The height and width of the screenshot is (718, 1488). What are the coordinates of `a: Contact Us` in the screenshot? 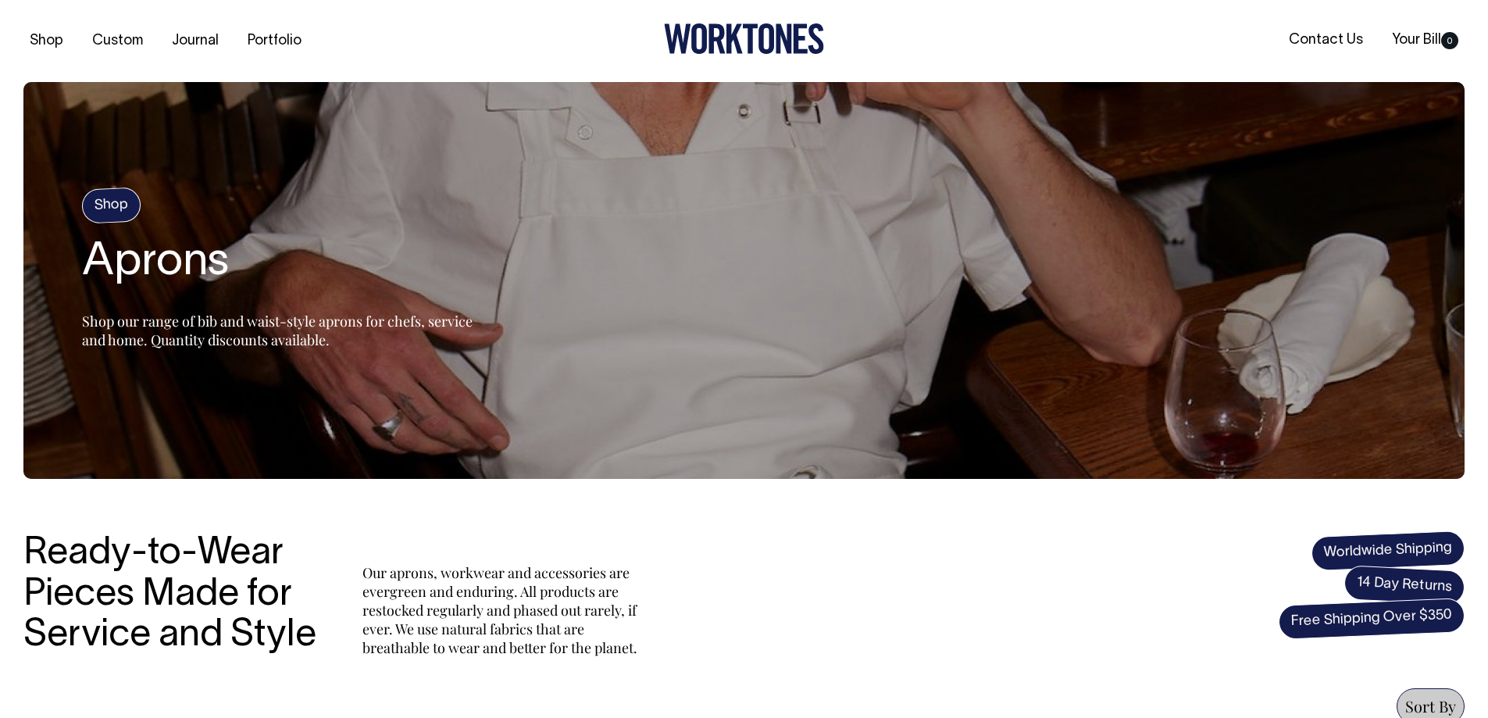 It's located at (1325, 40).